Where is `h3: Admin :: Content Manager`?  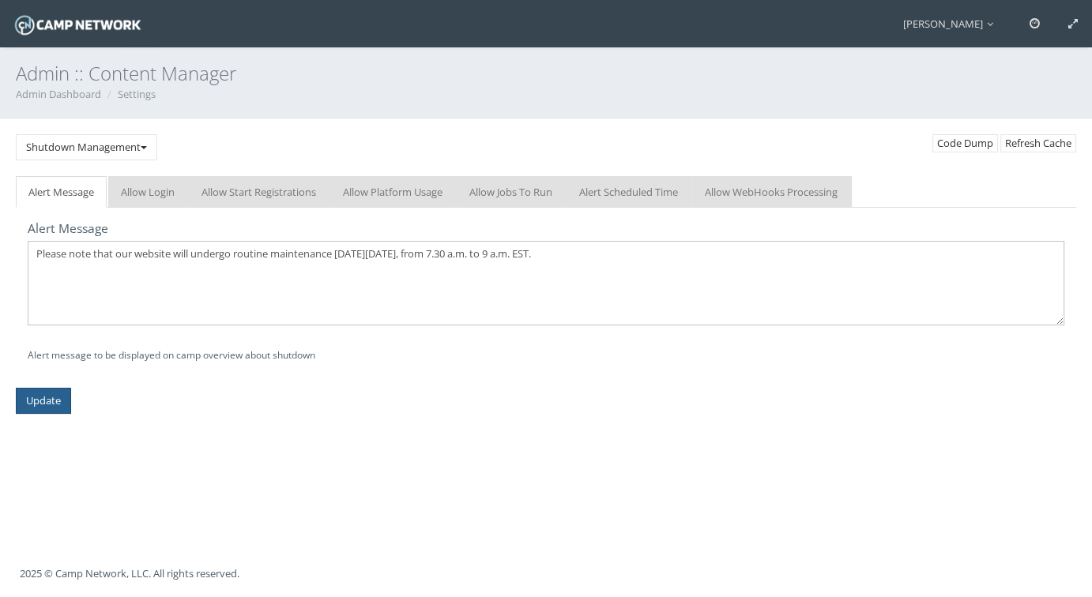
h3: Admin :: Content Manager is located at coordinates (546, 73).